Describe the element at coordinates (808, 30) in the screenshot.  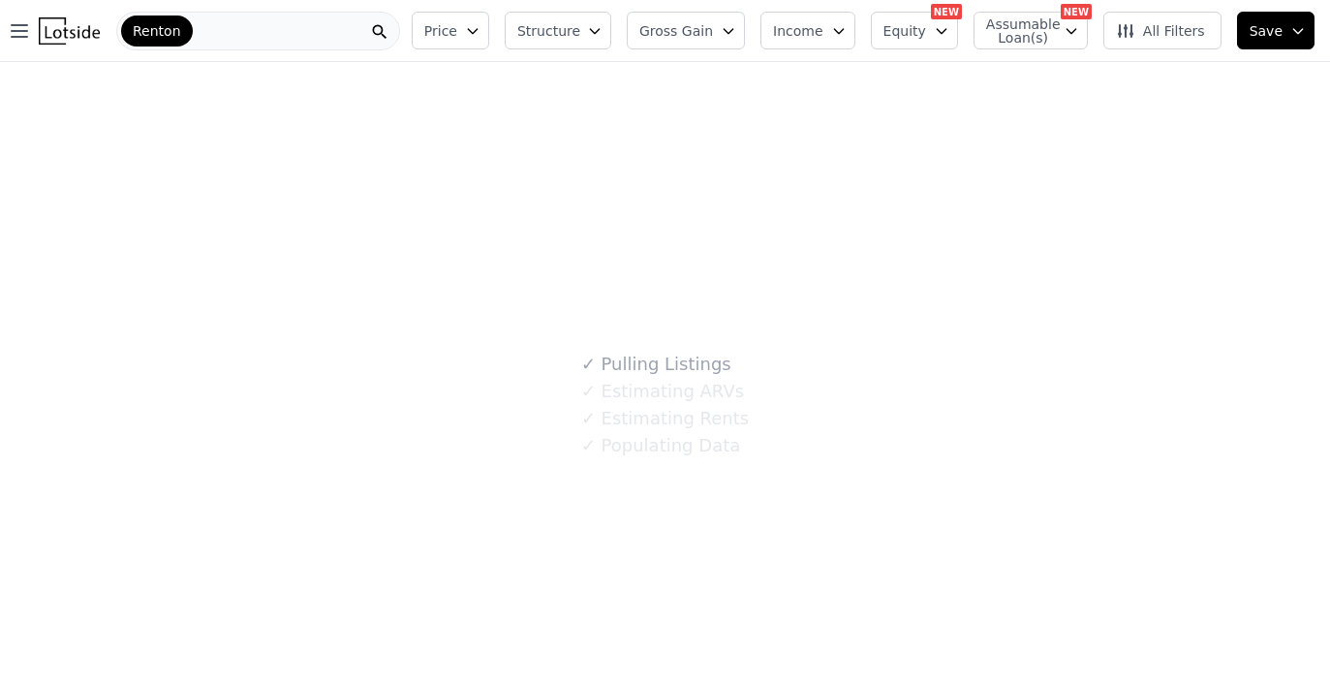
I see `button: Income` at that location.